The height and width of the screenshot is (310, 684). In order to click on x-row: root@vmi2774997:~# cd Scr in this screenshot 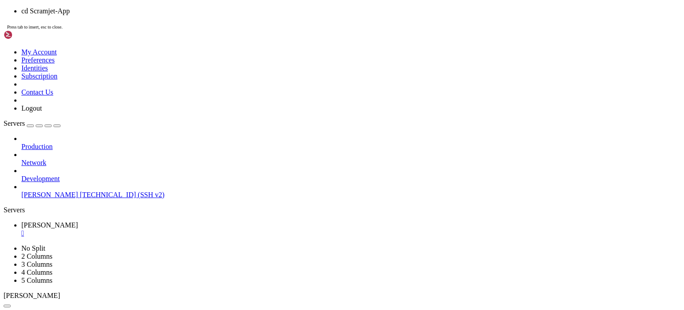, I will do `click(286, 8)`.